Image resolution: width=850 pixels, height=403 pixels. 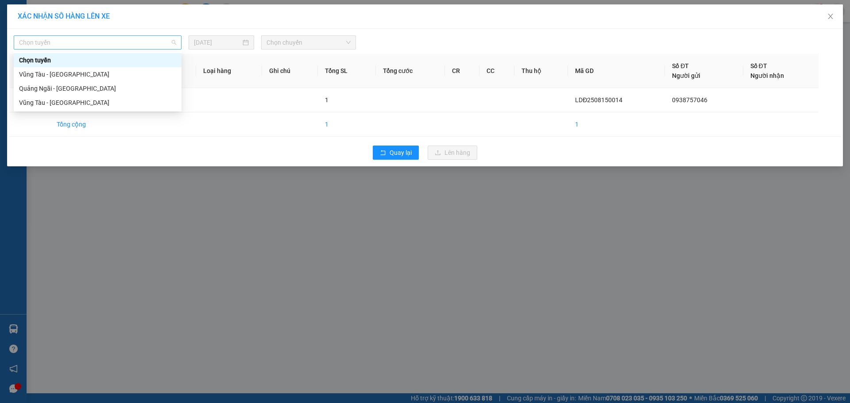 What do you see at coordinates (541, 71) in the screenshot?
I see `th: Thu hộ` at bounding box center [541, 71].